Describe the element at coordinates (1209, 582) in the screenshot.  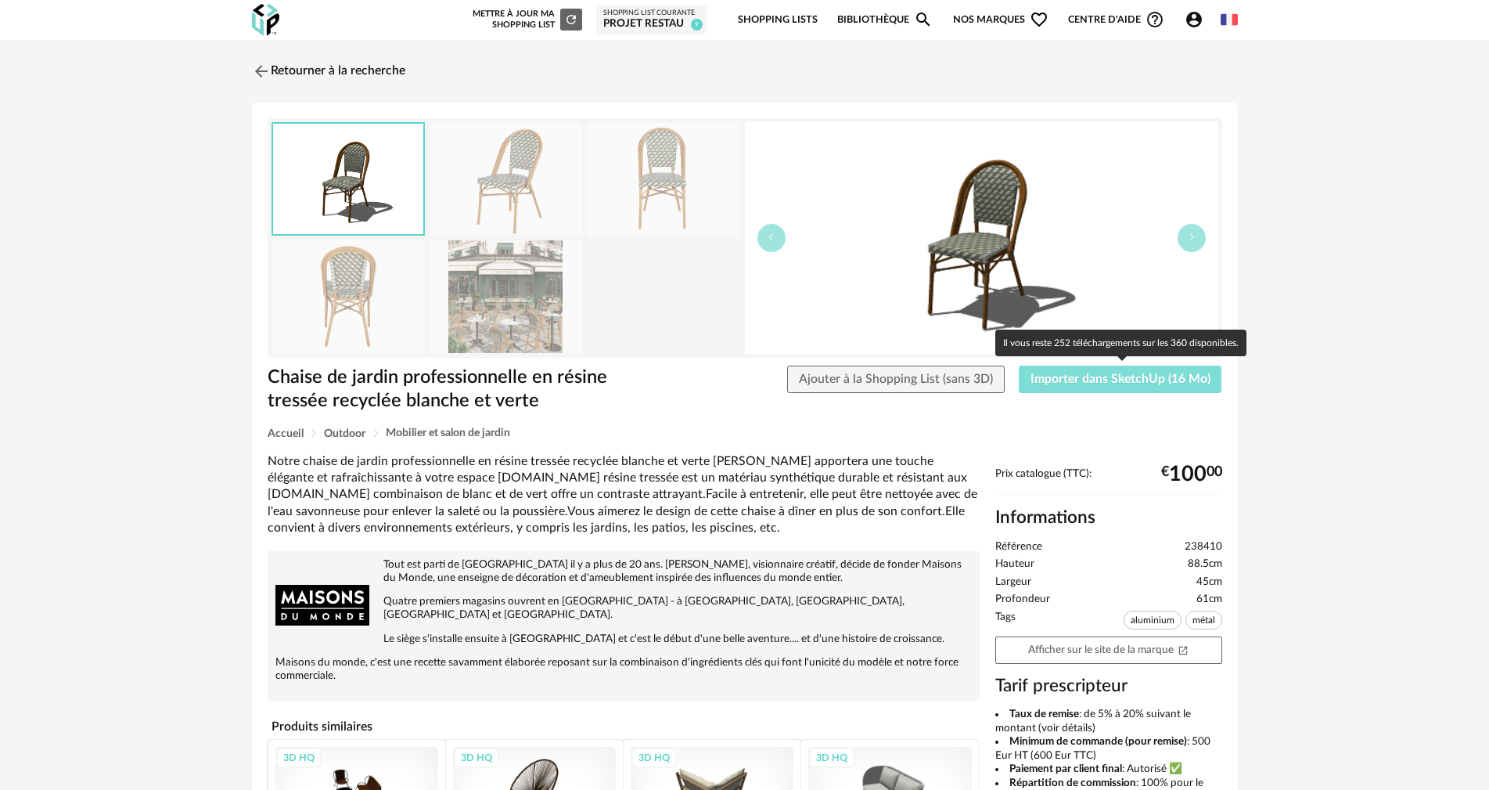
I see `span: 45cm` at that location.